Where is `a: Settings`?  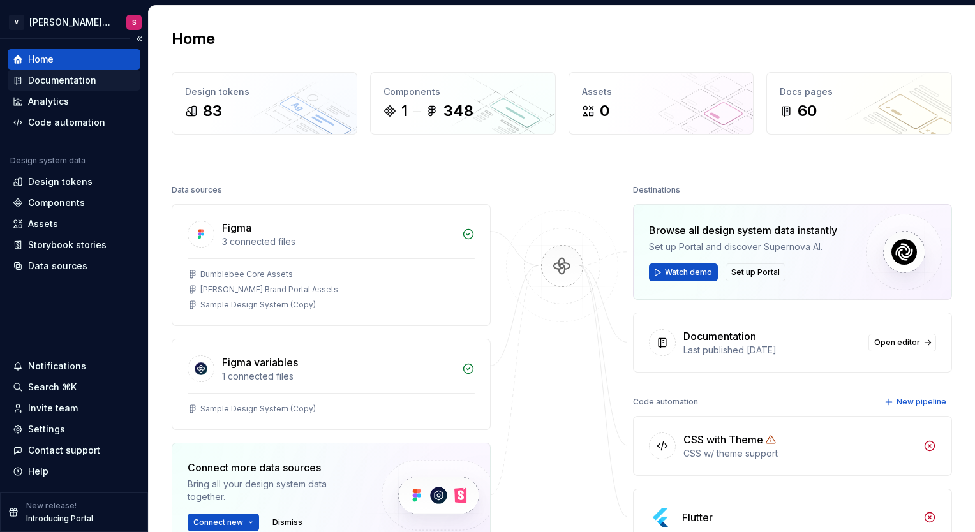
a: Settings is located at coordinates (74, 429).